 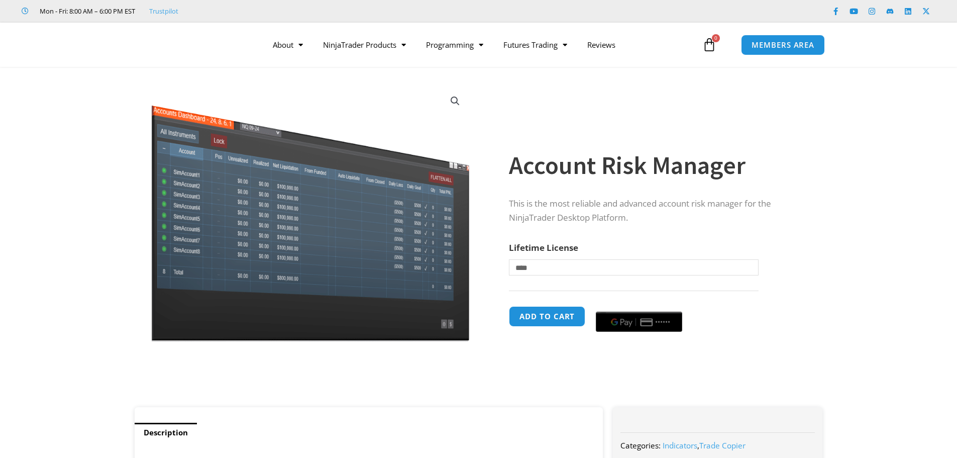 What do you see at coordinates (680, 445) in the screenshot?
I see `a: Indicators` at bounding box center [680, 445].